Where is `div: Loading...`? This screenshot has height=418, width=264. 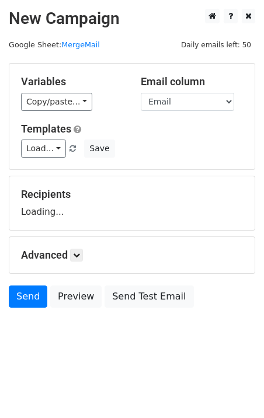 div: Loading... is located at coordinates (132, 203).